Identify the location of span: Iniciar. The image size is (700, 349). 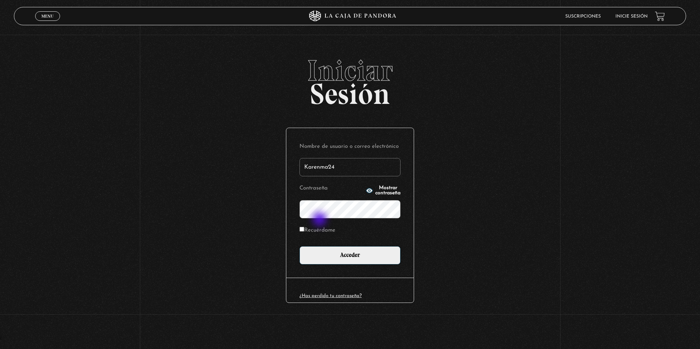
(350, 71).